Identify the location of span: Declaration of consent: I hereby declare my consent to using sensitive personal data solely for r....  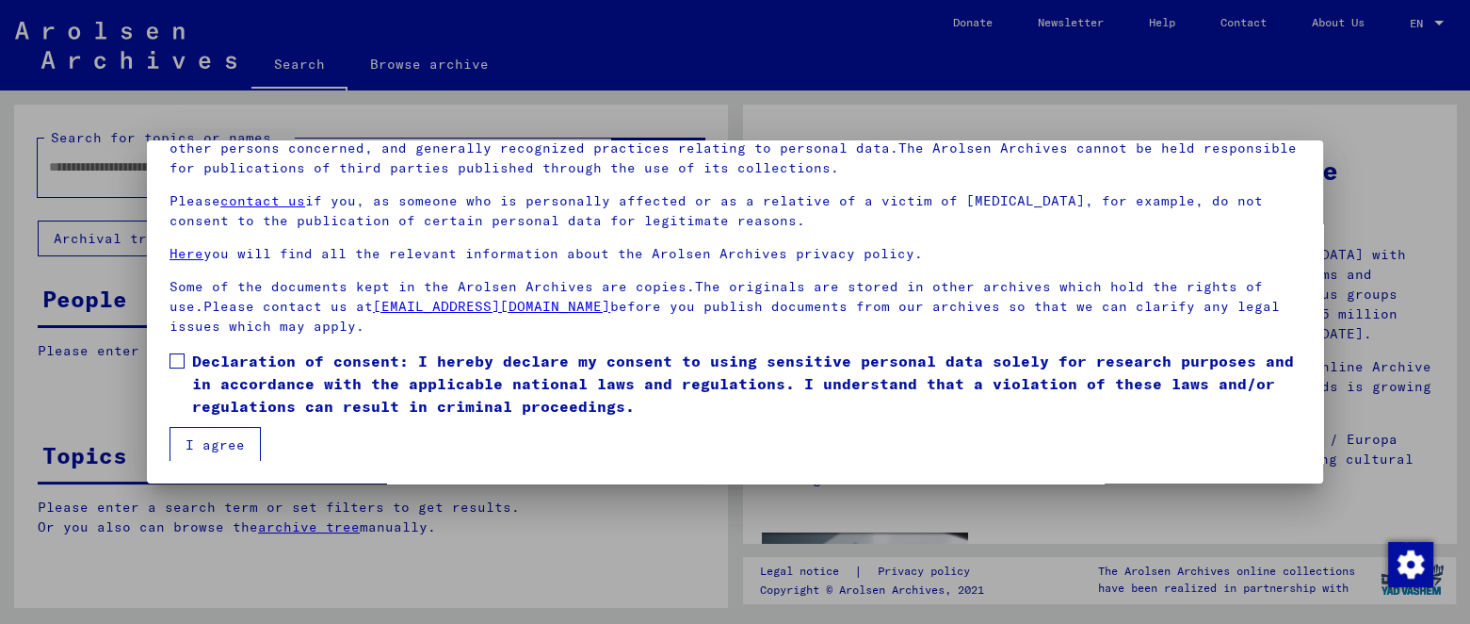
(746, 383).